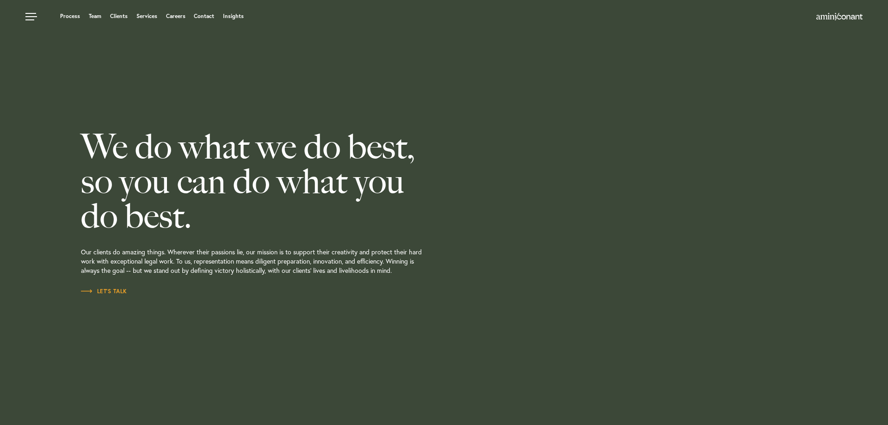 Image resolution: width=888 pixels, height=425 pixels. Describe the element at coordinates (840, 17) in the screenshot. I see `img: Amini & Conant` at that location.